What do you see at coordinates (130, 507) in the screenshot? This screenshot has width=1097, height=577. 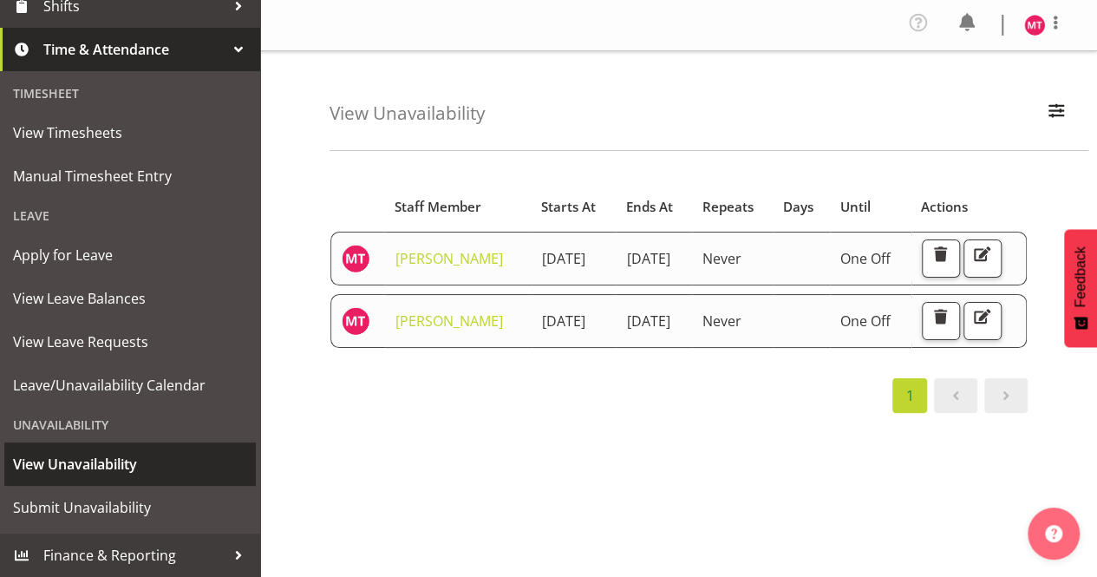 I see `span: Submit Unavailability` at bounding box center [130, 507].